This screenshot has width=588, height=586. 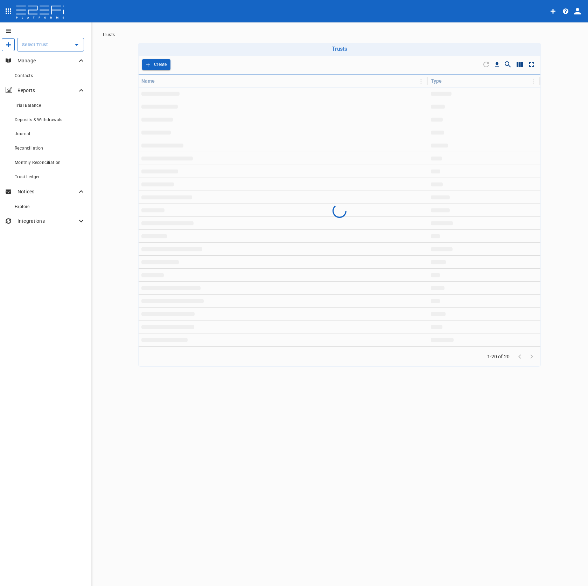 What do you see at coordinates (38, 162) in the screenshot?
I see `span: Monthly Reconciliation` at bounding box center [38, 162].